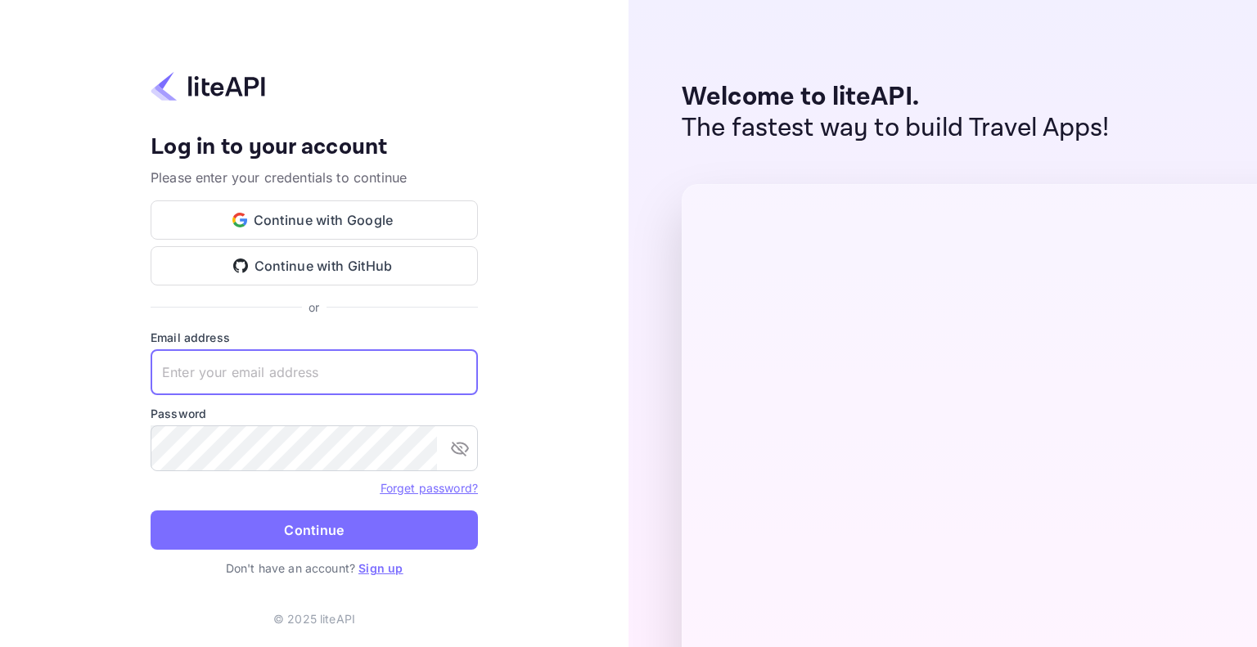 Image resolution: width=1257 pixels, height=647 pixels. What do you see at coordinates (314, 619) in the screenshot?
I see `p: © 2025 liteAPI` at bounding box center [314, 619].